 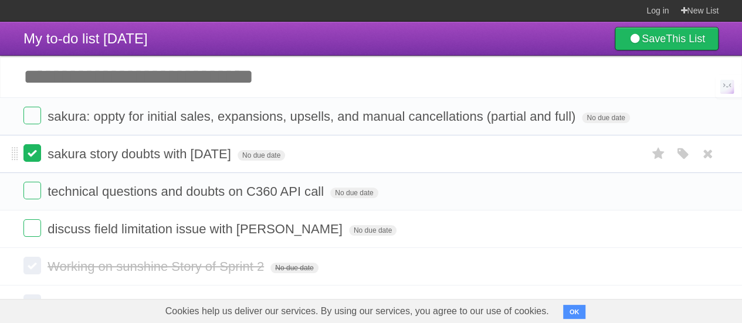 I want to click on a: SaveThis List, so click(x=666, y=39).